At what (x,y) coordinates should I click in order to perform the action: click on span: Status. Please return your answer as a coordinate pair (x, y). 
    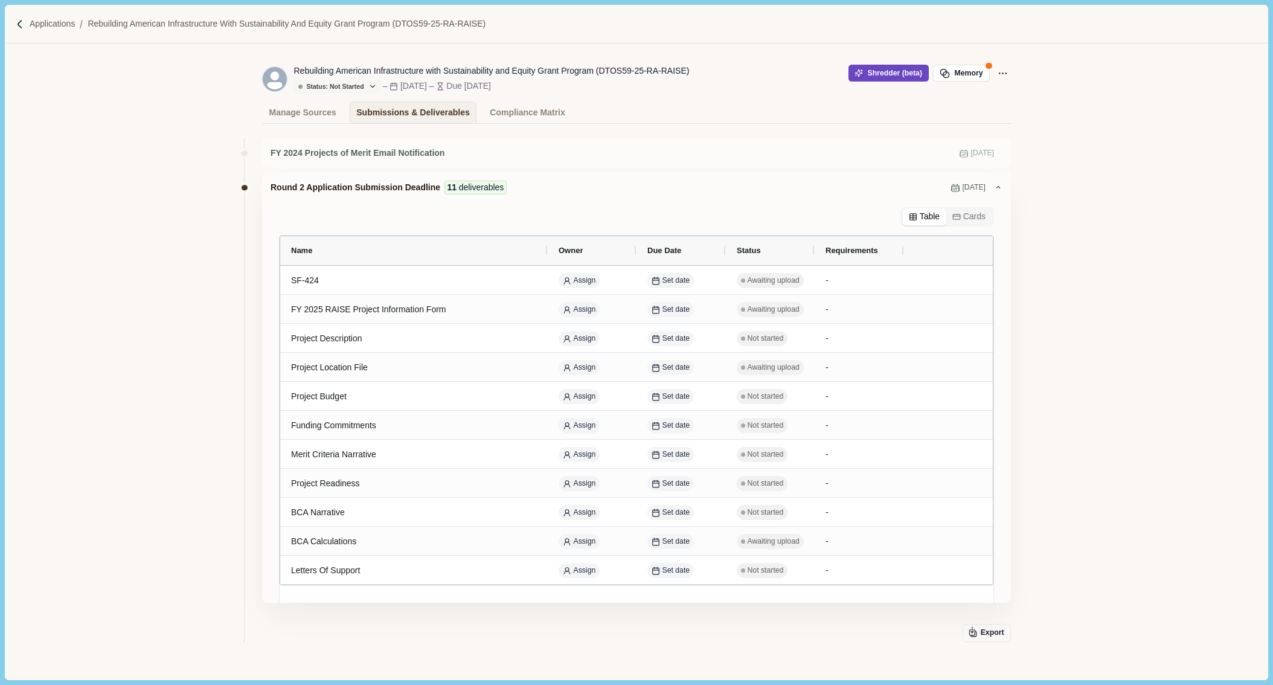
    Looking at the image, I should click on (749, 250).